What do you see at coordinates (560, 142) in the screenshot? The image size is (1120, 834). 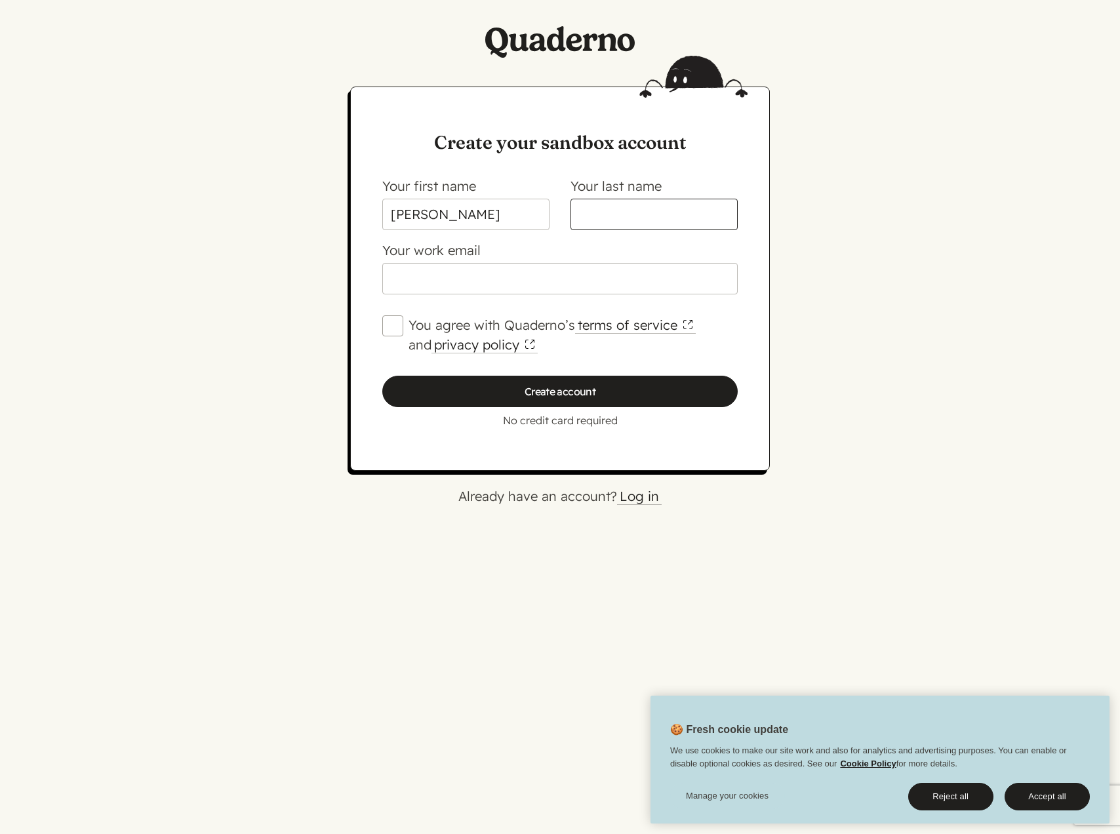 I see `h1: Create your sandbox account` at bounding box center [560, 142].